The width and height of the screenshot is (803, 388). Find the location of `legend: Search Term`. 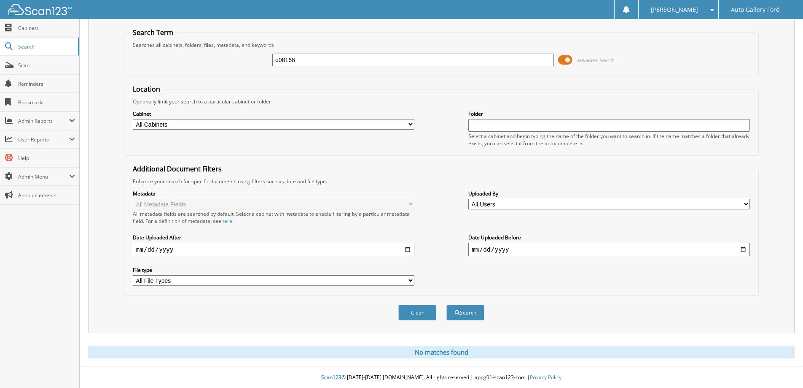

legend: Search Term is located at coordinates (153, 32).